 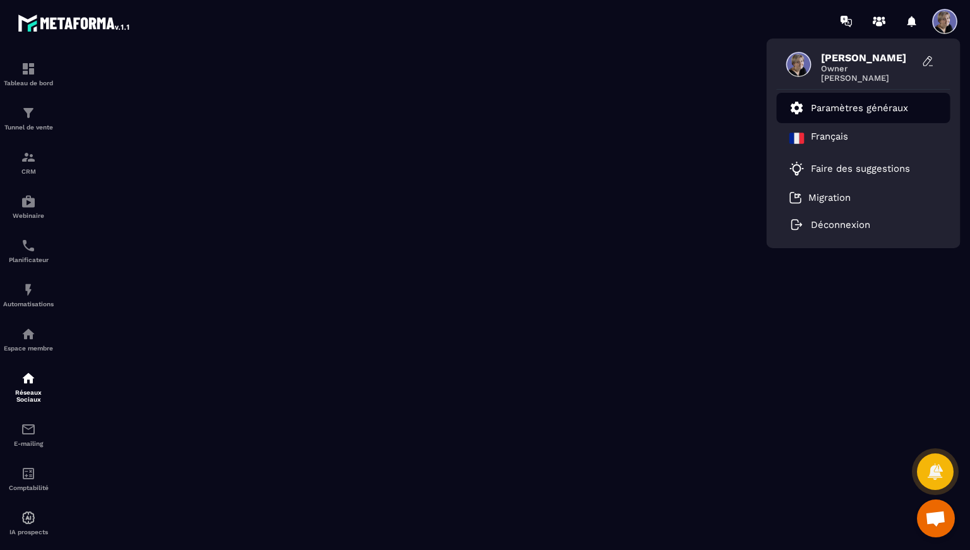 I want to click on a: Faire des suggestions, so click(x=856, y=169).